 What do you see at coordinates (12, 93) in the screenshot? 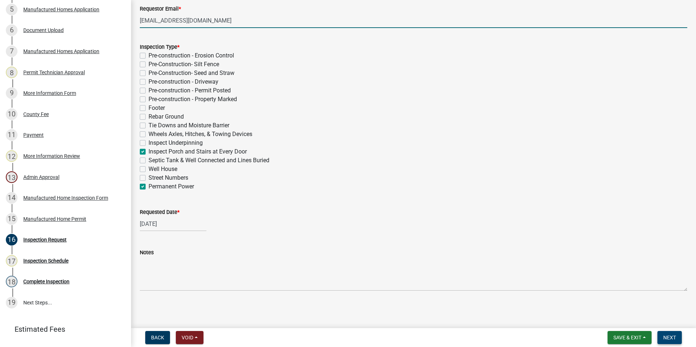
I see `div: 9` at bounding box center [12, 93].